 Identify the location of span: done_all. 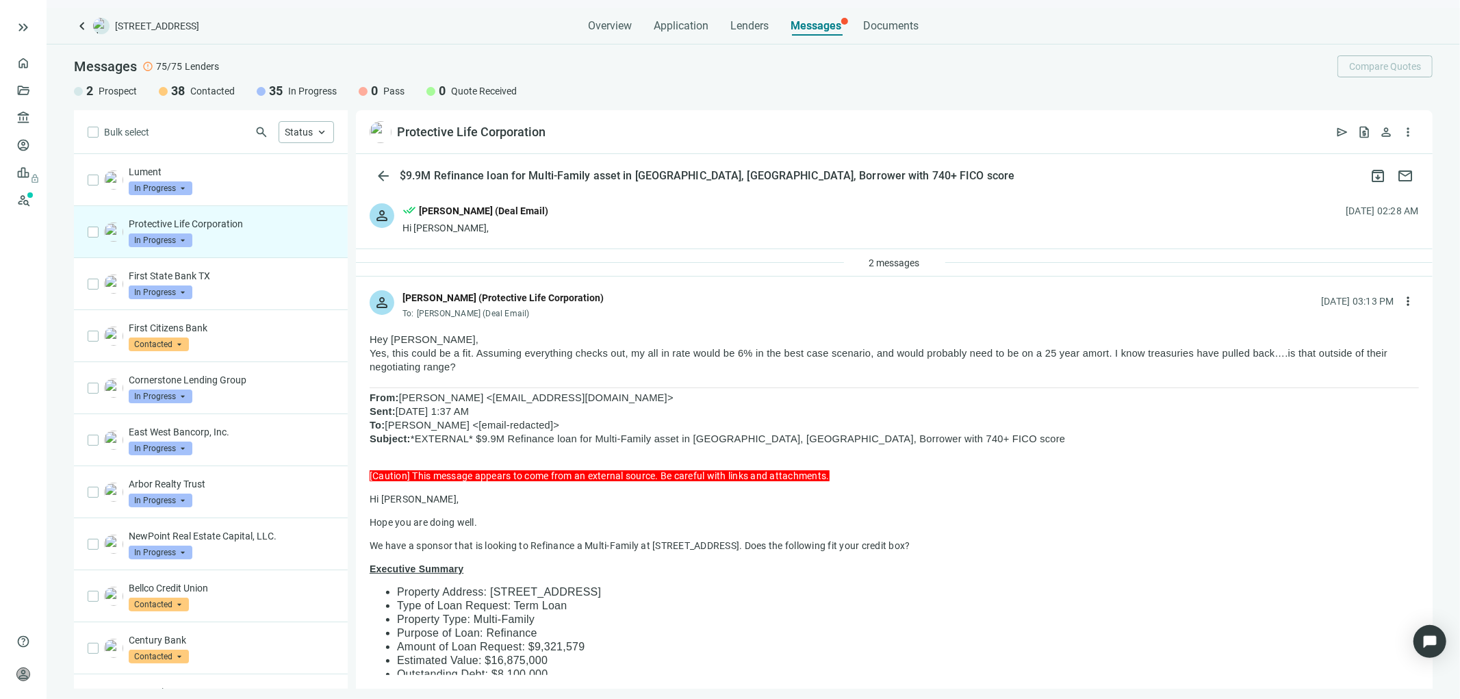
(409, 212).